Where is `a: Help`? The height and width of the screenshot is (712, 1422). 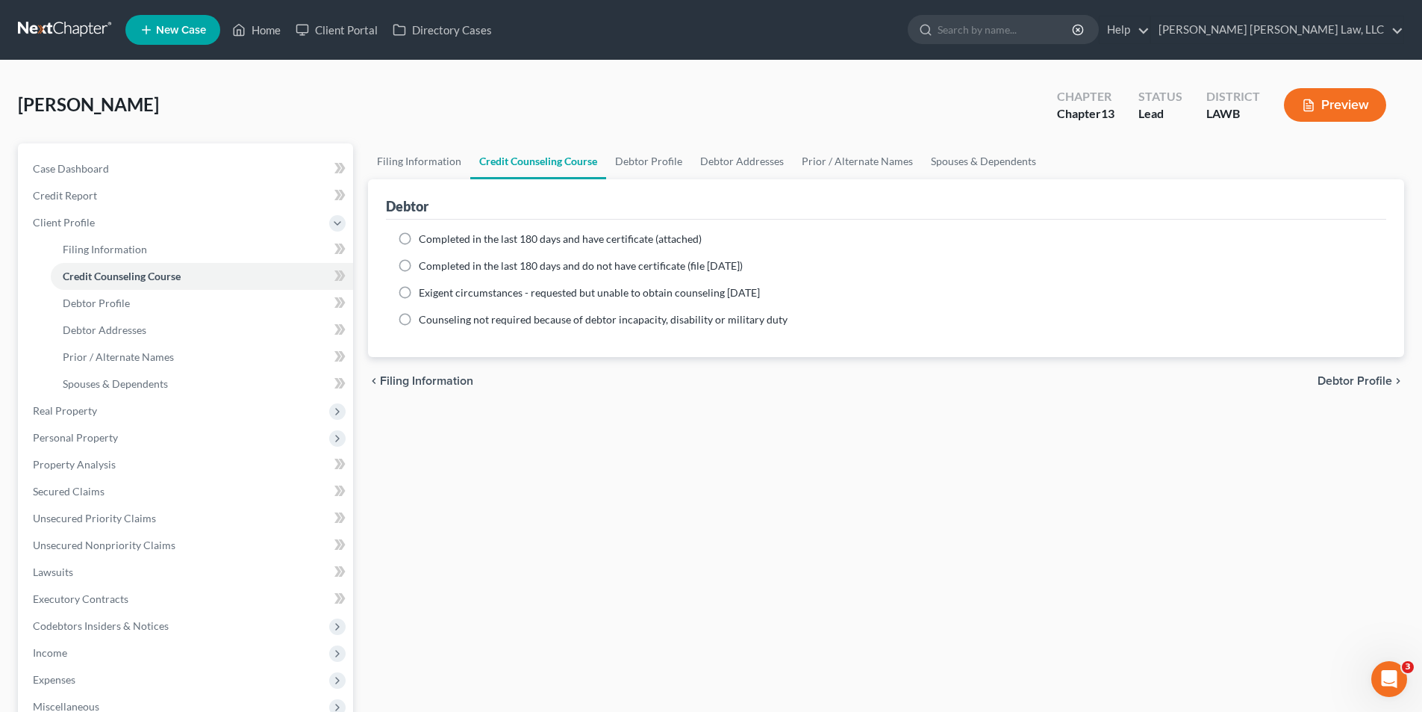
a: Help is located at coordinates (1124, 30).